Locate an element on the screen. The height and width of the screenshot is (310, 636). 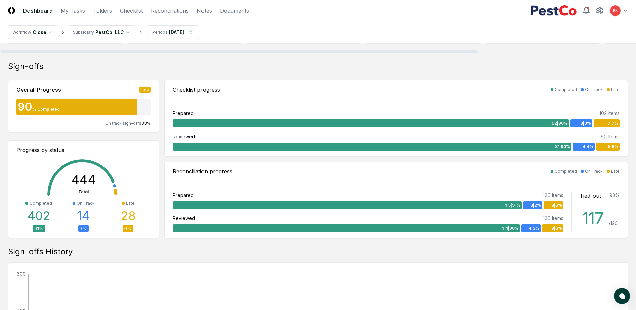
a: Notes is located at coordinates (204, 11).